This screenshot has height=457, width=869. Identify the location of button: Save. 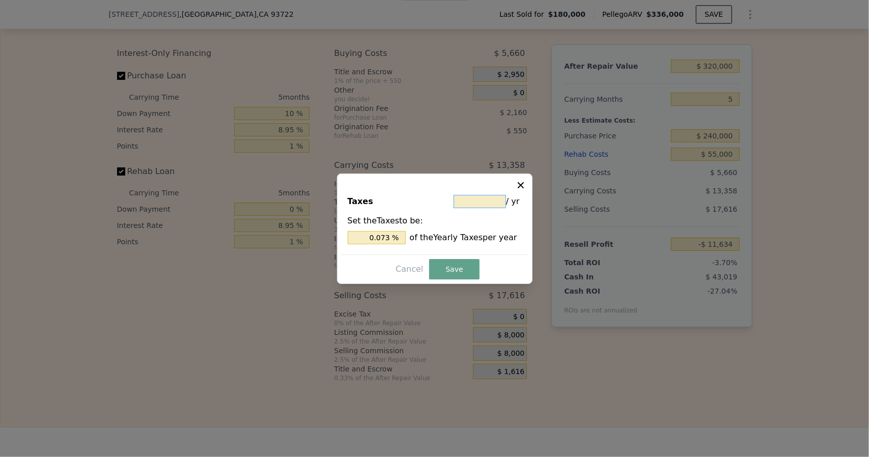
(454, 269).